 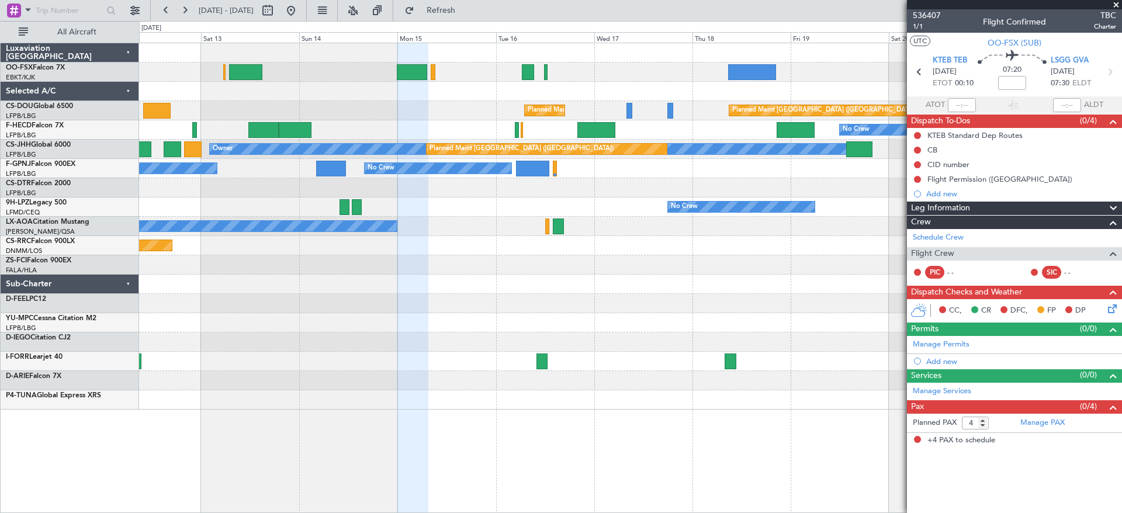 I want to click on span: 07:30, so click(x=1060, y=84).